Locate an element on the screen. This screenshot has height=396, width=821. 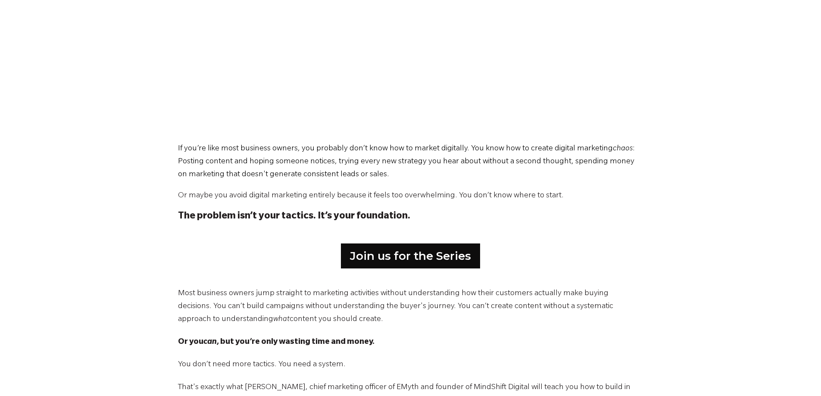
span: : Posting content and hoping someone notices, trying every new strategy you hear about without a ... is located at coordinates (406, 162).